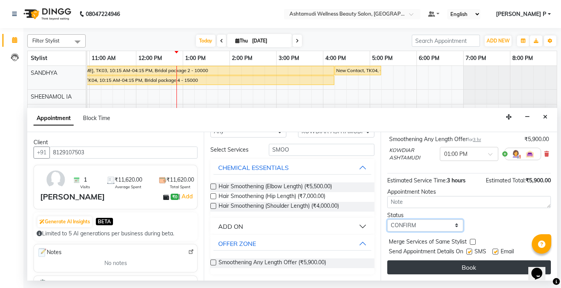 Image resolution: width=561 pixels, height=288 pixels. Describe the element at coordinates (523, 58) in the screenshot. I see `a: 8:00 PM` at that location.